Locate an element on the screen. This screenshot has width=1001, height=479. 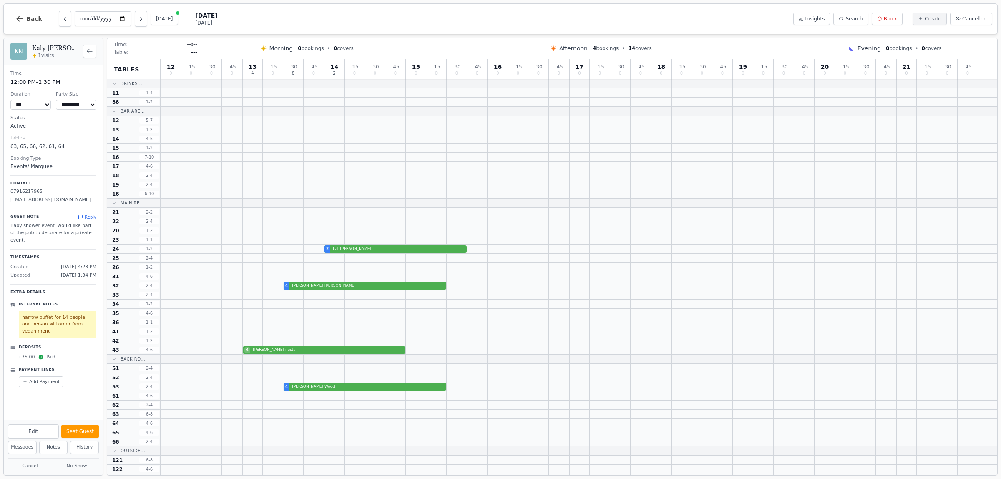
button: History is located at coordinates (84, 447).